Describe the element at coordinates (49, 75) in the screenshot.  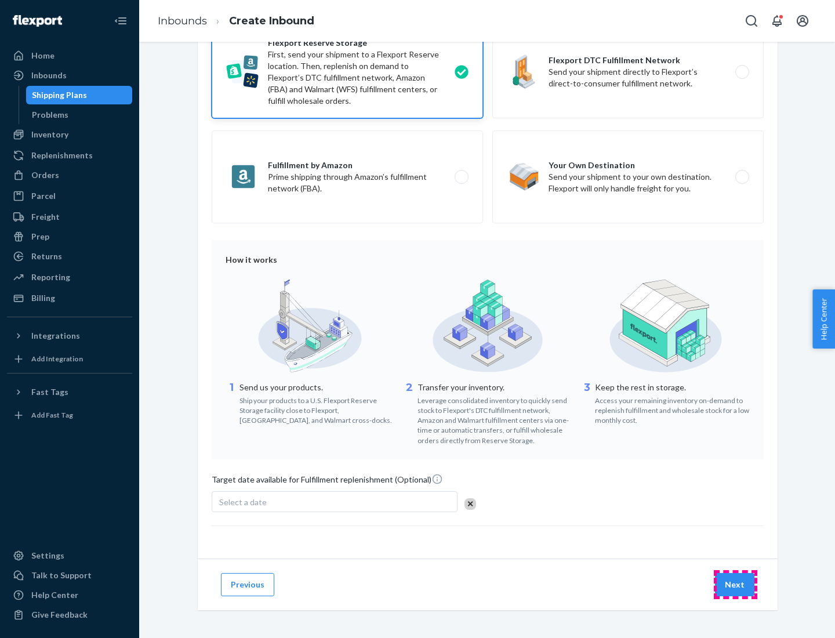
I see `div: Inbounds` at that location.